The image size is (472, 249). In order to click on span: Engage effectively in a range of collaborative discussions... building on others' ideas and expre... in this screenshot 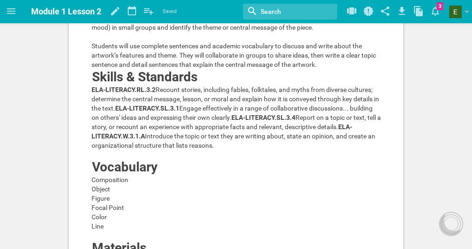, I will do `click(233, 113)`.